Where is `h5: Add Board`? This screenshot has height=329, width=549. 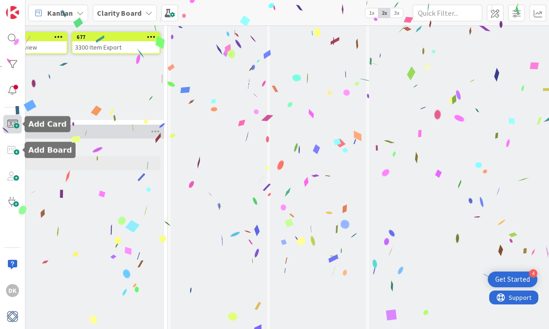
h5: Add Board is located at coordinates (50, 150).